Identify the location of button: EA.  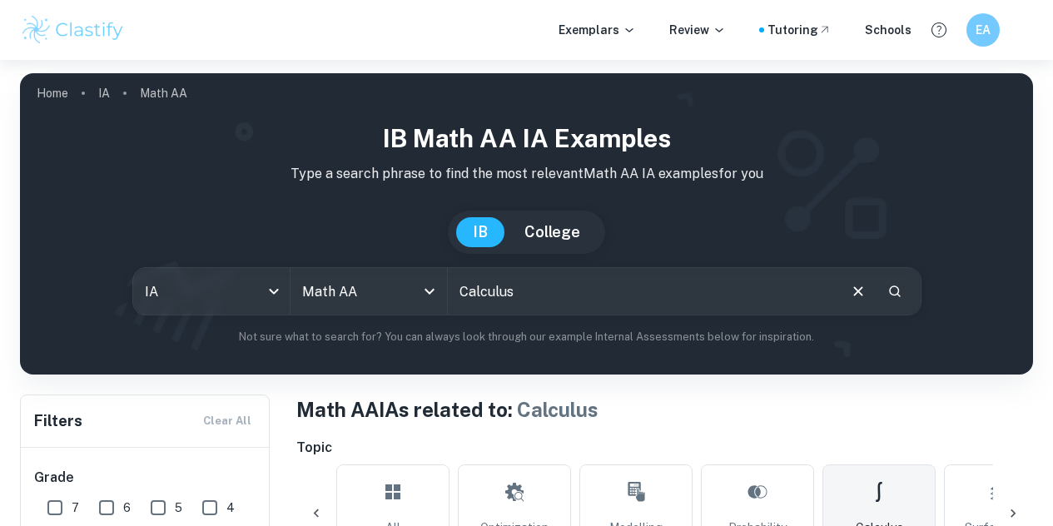
(983, 30).